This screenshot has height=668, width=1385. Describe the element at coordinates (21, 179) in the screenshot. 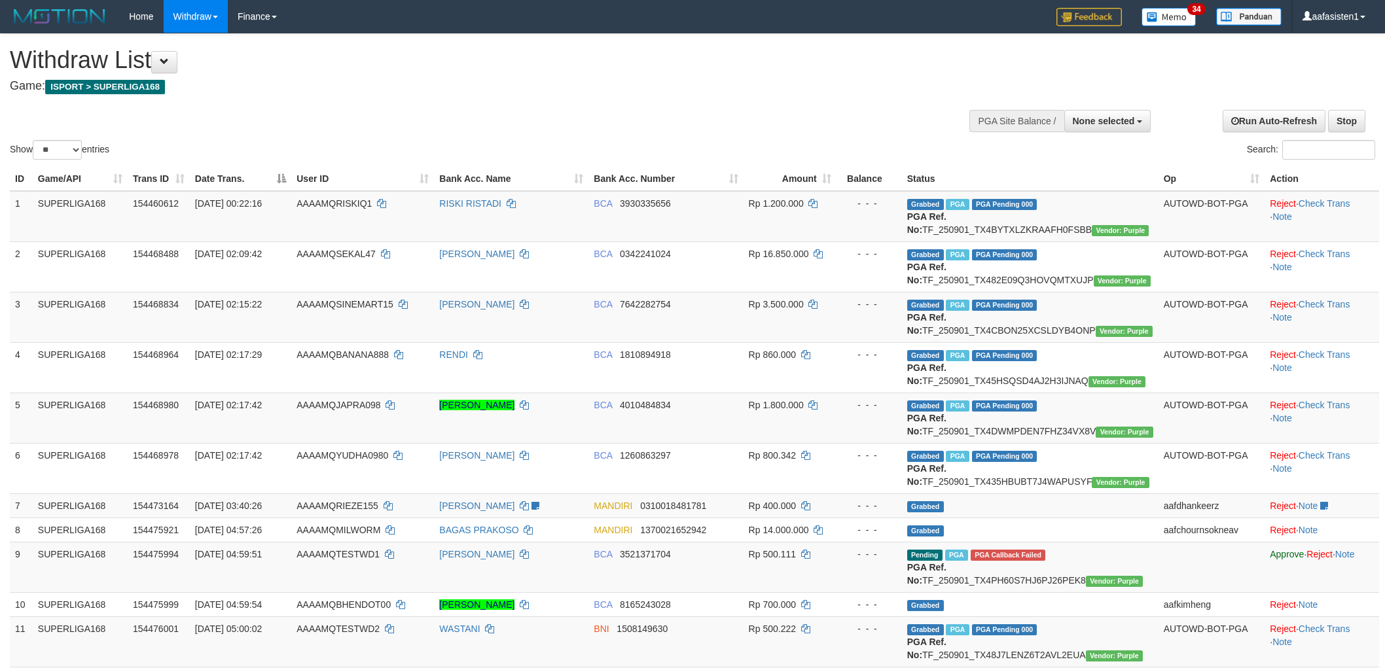

I see `th: ID` at that location.